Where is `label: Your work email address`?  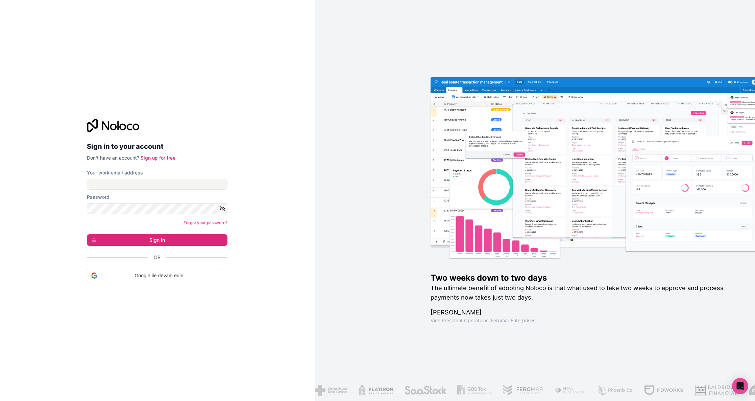 label: Your work email address is located at coordinates (115, 173).